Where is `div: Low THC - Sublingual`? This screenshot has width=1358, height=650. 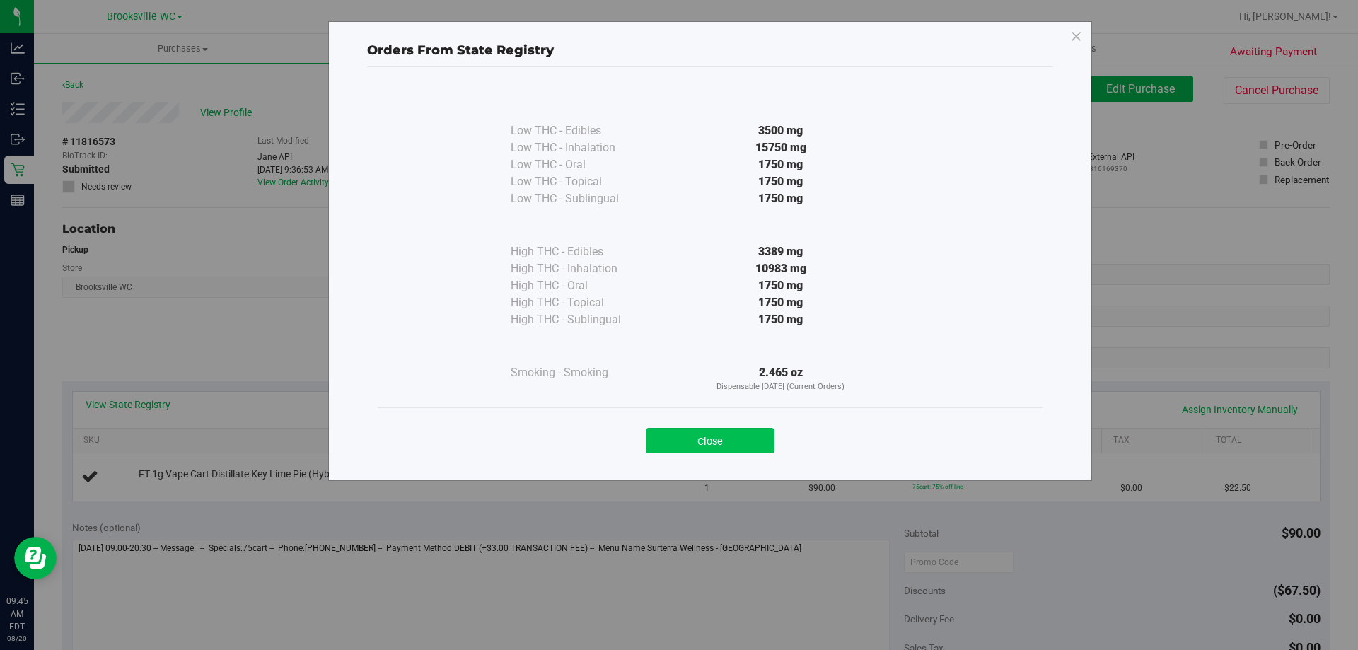
div: Low THC - Sublingual is located at coordinates (582, 199).